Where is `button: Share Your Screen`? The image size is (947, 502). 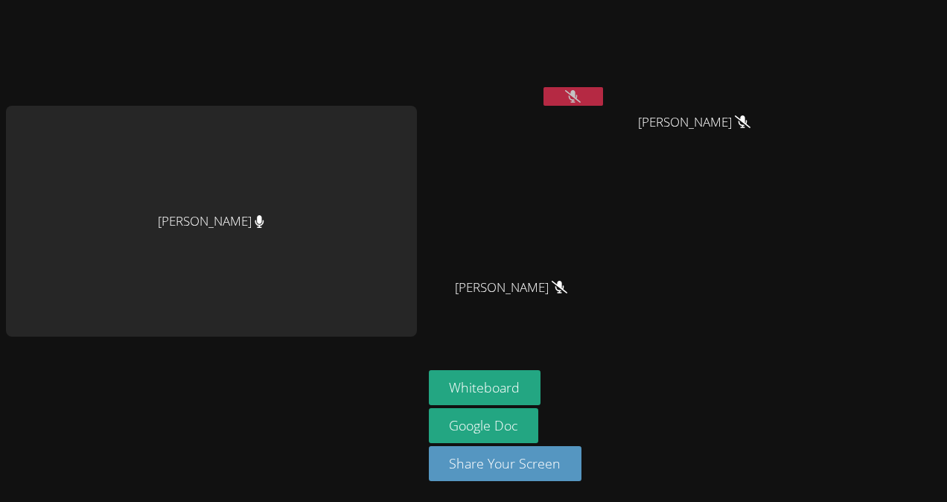
button: Share Your Screen is located at coordinates (506, 463).